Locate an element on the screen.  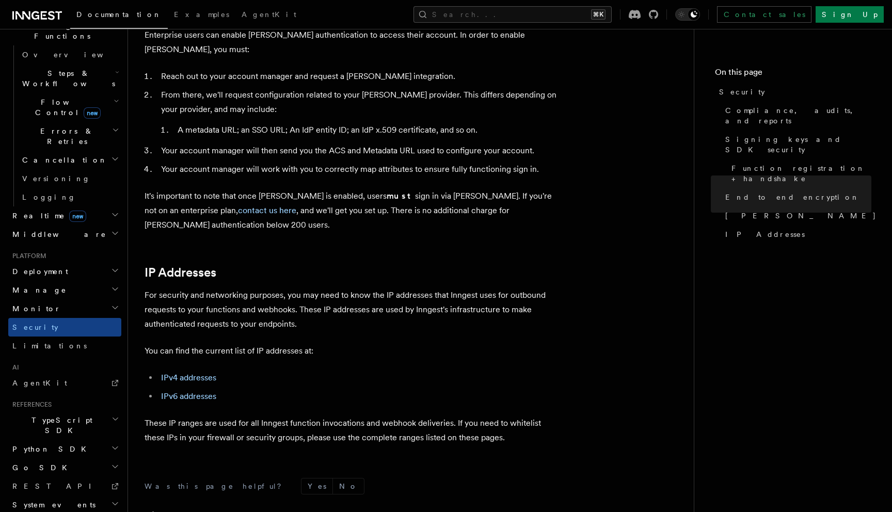
a: Compliance, audits, and reports is located at coordinates (796, 116).